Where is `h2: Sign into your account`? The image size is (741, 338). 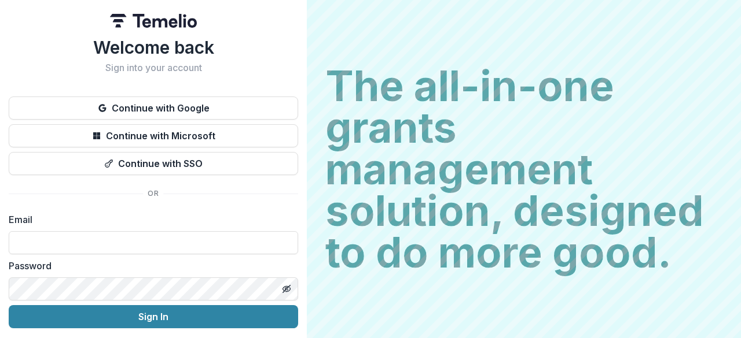 h2: Sign into your account is located at coordinates (153, 68).